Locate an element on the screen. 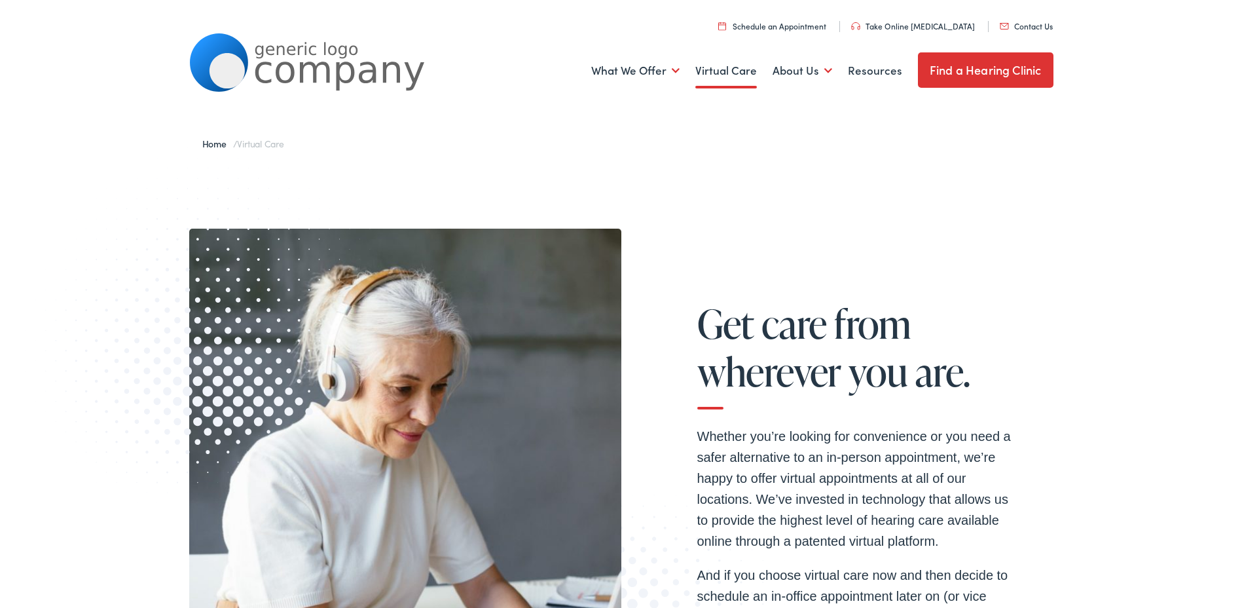 This screenshot has width=1242, height=608. span: are. is located at coordinates (943, 371).